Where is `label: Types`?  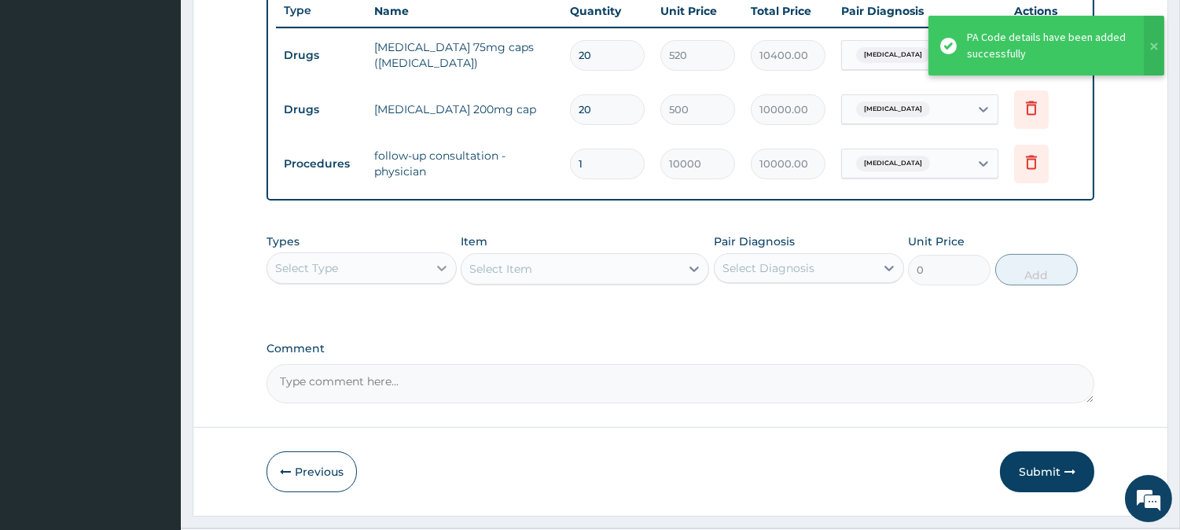
label: Types is located at coordinates (283, 241).